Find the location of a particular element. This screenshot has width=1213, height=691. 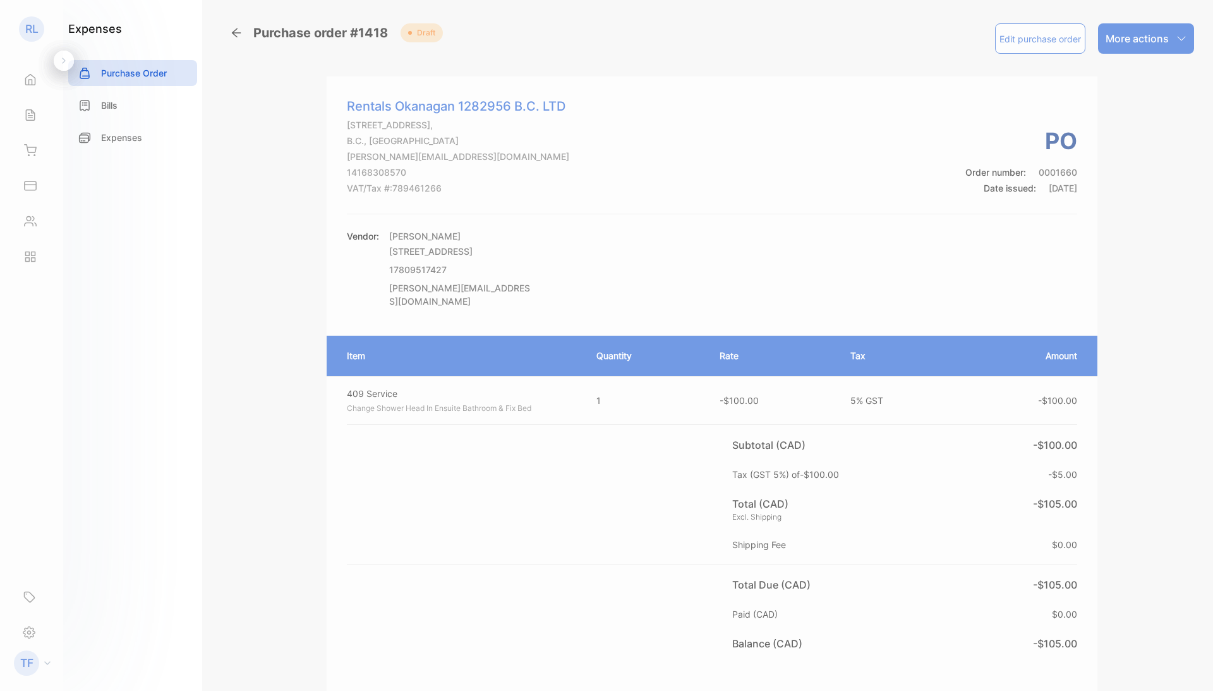

p: Quantity is located at coordinates (645, 355).